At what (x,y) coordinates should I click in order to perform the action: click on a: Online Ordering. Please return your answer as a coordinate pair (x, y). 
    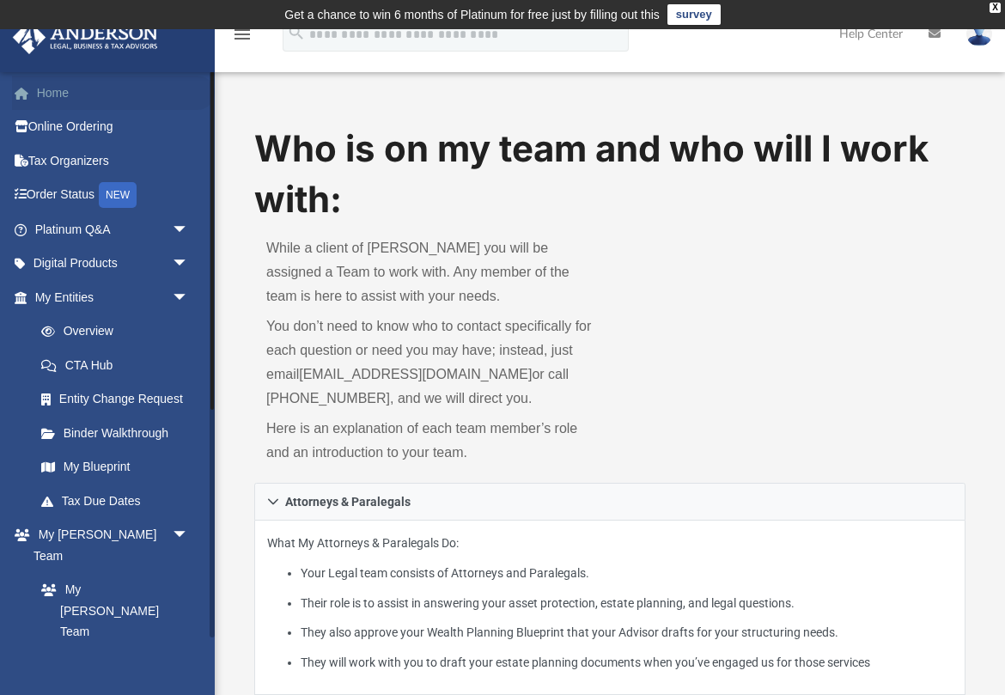
    Looking at the image, I should click on (113, 127).